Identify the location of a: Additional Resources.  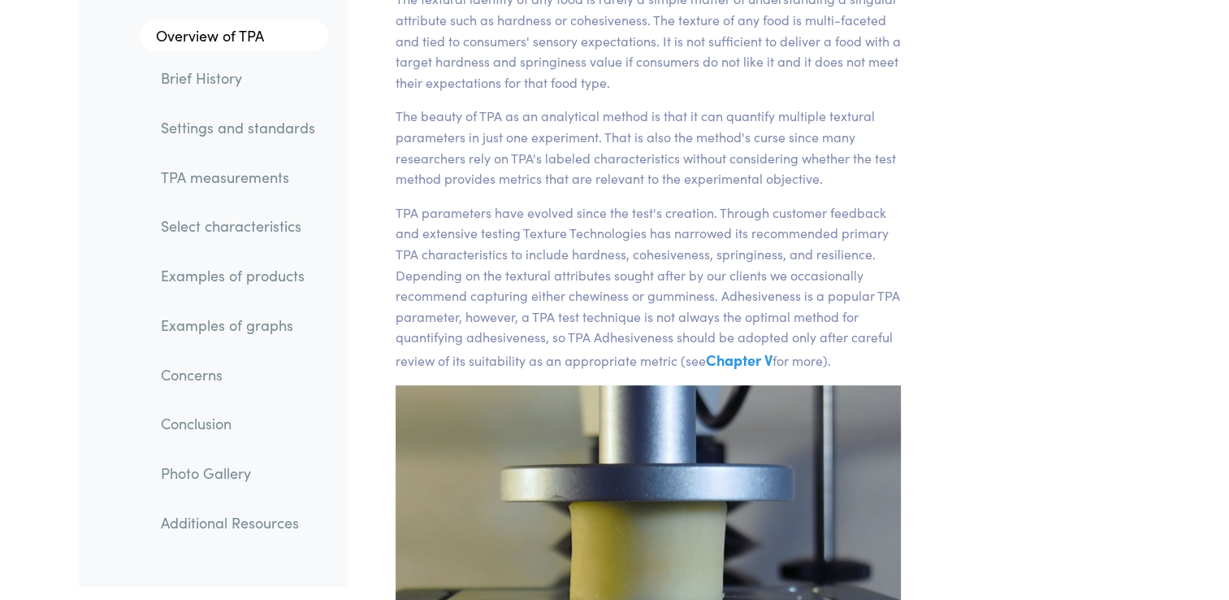
(238, 522).